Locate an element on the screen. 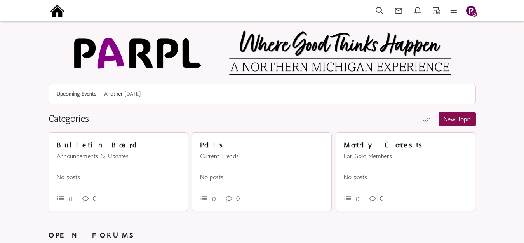  a: Bulletin Board is located at coordinates (97, 145).